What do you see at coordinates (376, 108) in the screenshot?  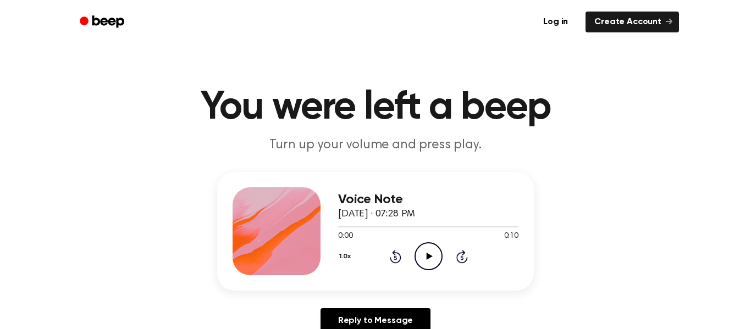 I see `h1: You were left a beep` at bounding box center [376, 108].